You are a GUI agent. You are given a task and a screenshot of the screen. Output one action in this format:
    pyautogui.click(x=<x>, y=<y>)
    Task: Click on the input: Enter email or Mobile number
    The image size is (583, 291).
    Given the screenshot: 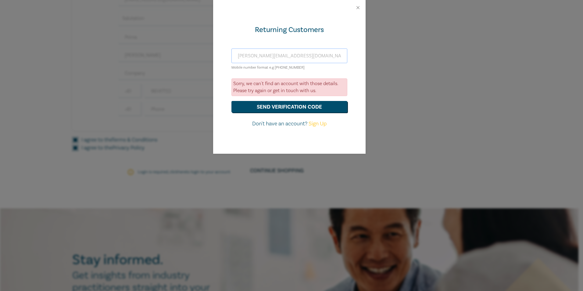 What is the action you would take?
    pyautogui.click(x=289, y=56)
    